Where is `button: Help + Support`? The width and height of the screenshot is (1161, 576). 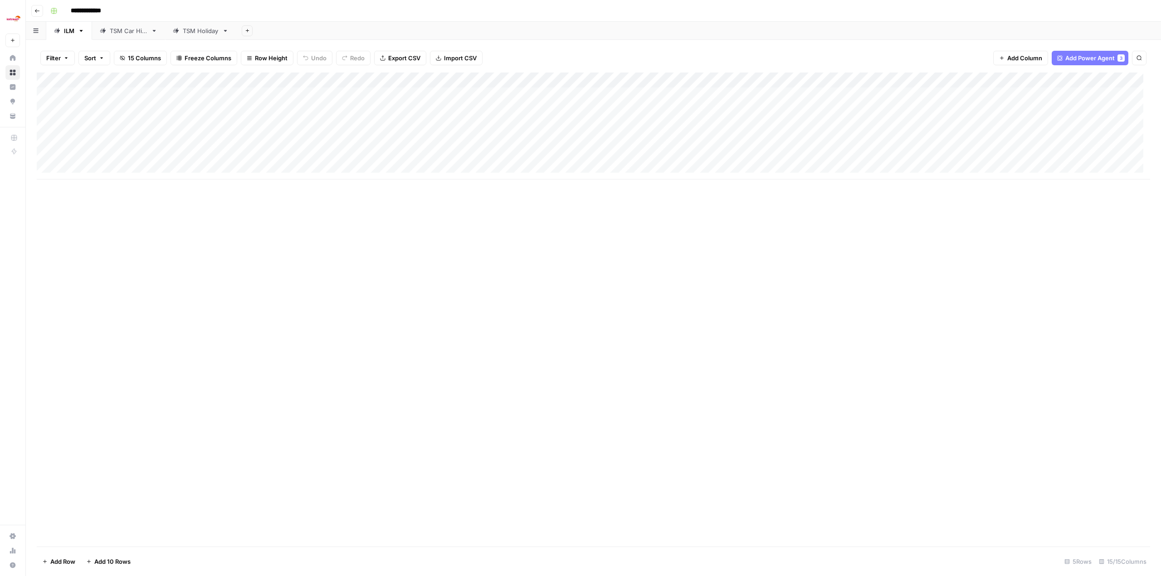 button: Help + Support is located at coordinates (13, 565).